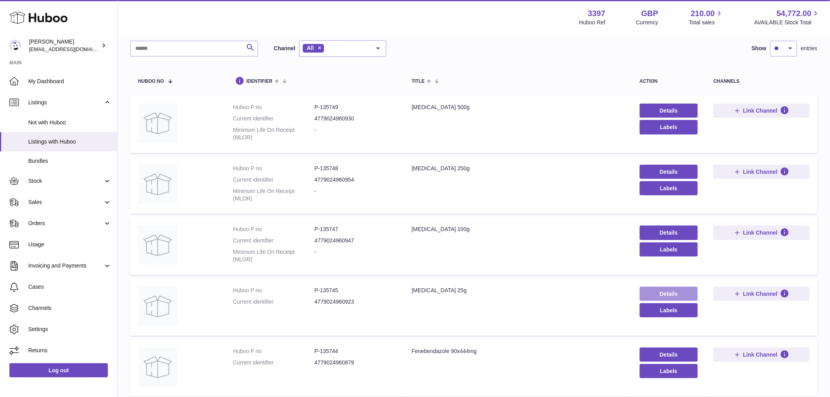  I want to click on dd: 4779024960923, so click(355, 302).